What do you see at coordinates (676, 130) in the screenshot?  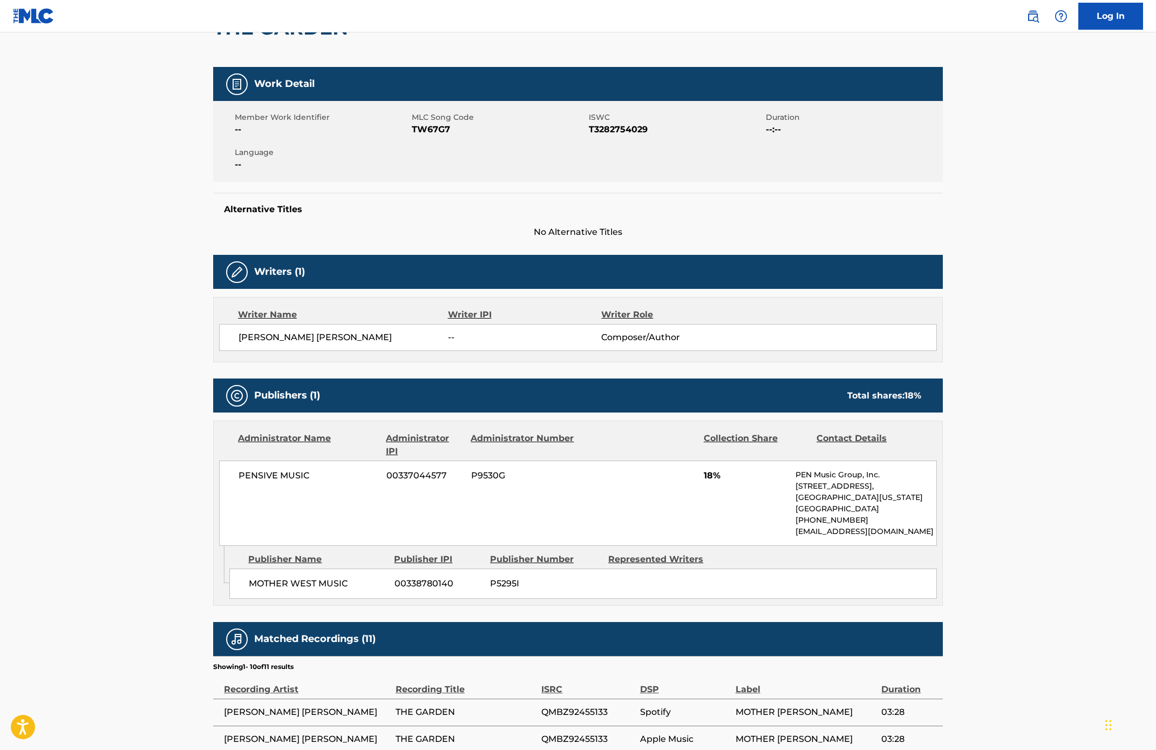 I see `span: T3282754029` at bounding box center [676, 130].